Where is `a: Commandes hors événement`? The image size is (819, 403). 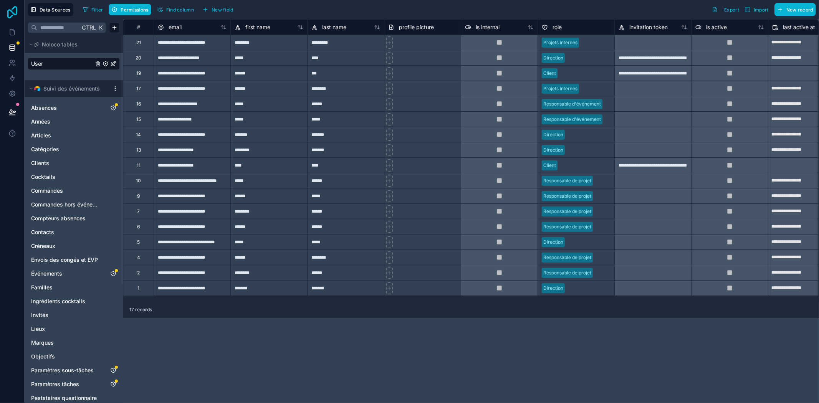 a: Commandes hors événement is located at coordinates (66, 205).